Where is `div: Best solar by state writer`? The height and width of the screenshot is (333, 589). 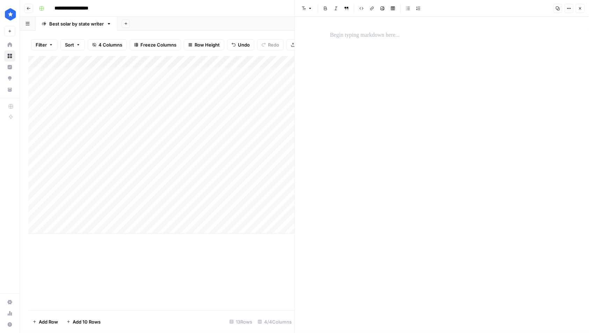
div: Best solar by state writer is located at coordinates (77, 24).